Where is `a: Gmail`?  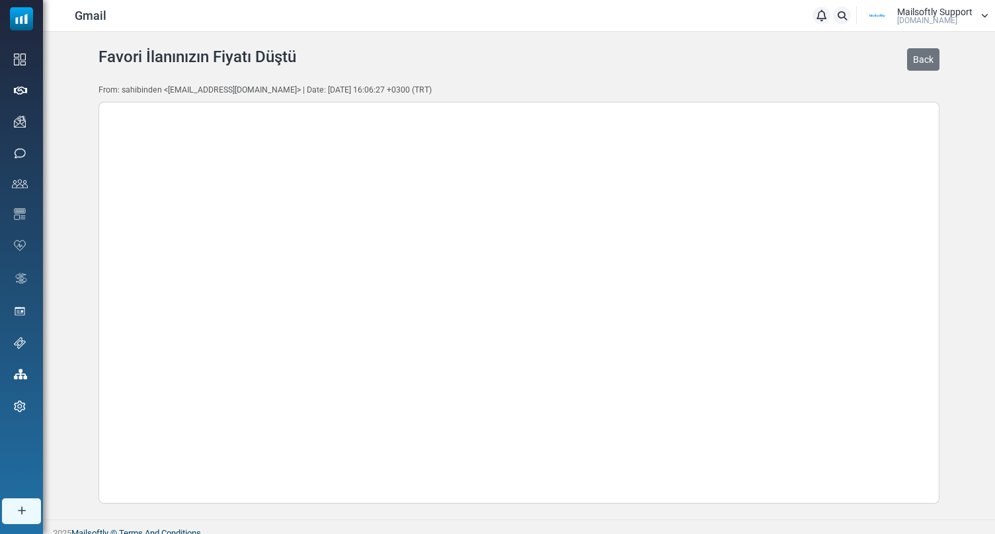 a: Gmail is located at coordinates (91, 15).